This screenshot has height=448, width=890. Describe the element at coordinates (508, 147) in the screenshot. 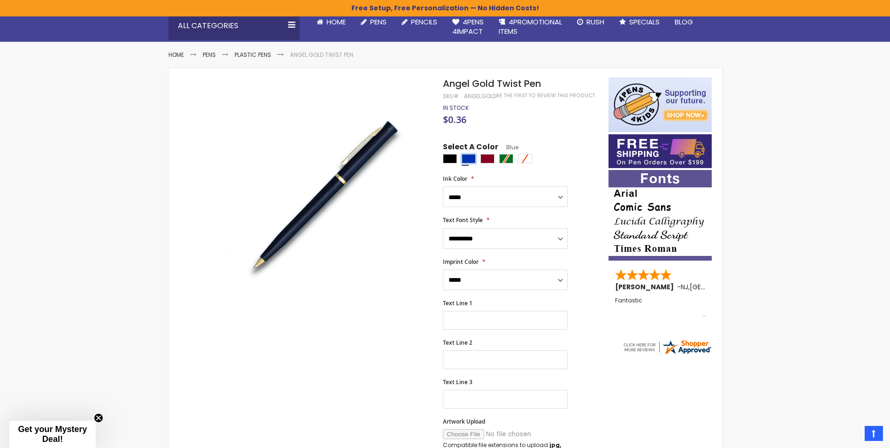

I see `span: Blue` at that location.